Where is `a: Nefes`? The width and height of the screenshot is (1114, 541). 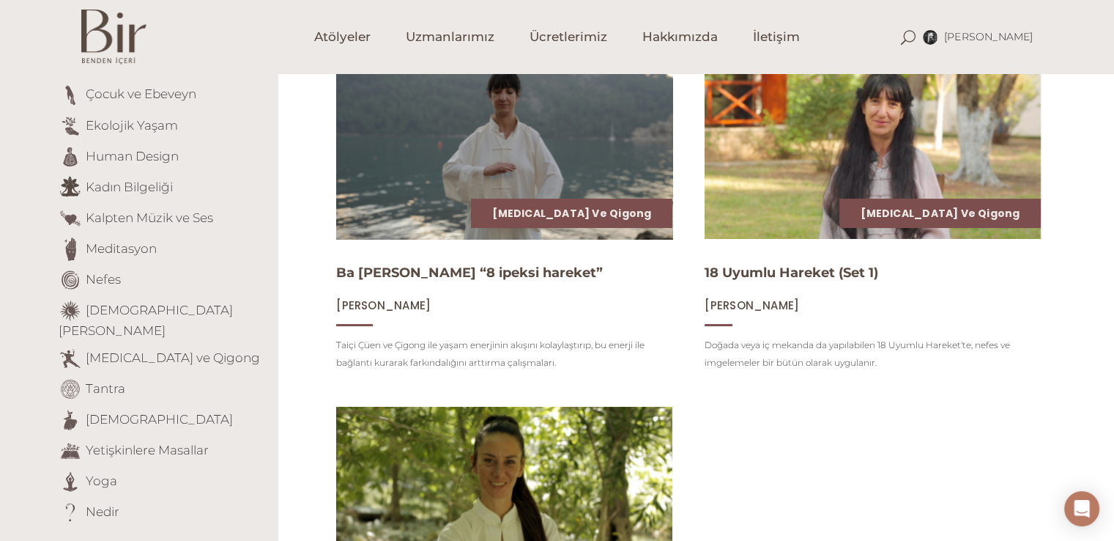
a: Nefes is located at coordinates (103, 278).